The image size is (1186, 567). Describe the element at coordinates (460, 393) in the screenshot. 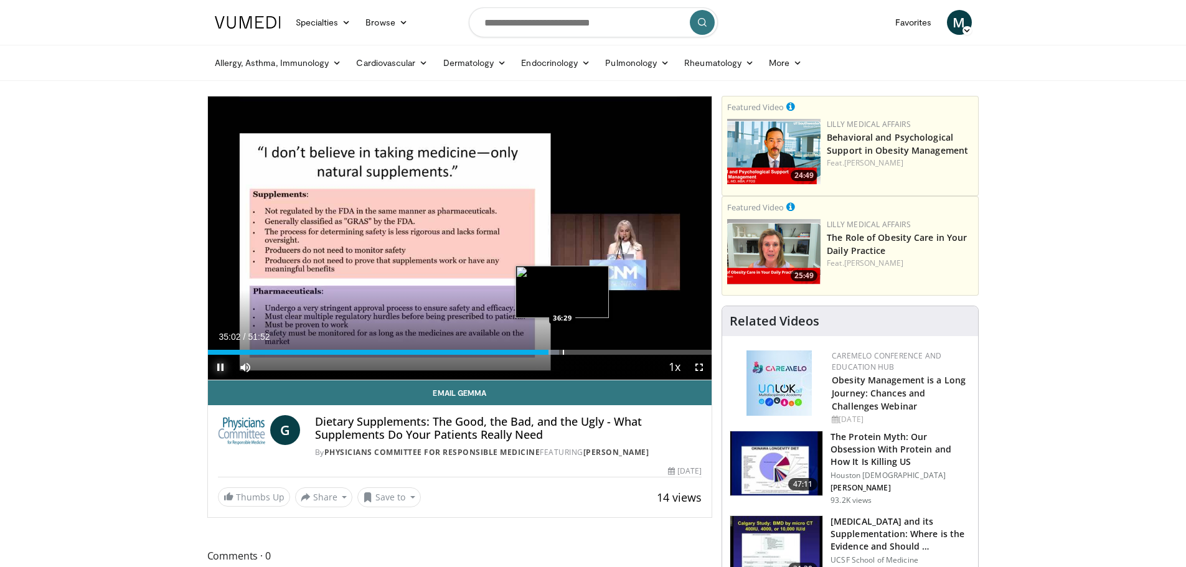

I see `a: Email Gemma` at that location.